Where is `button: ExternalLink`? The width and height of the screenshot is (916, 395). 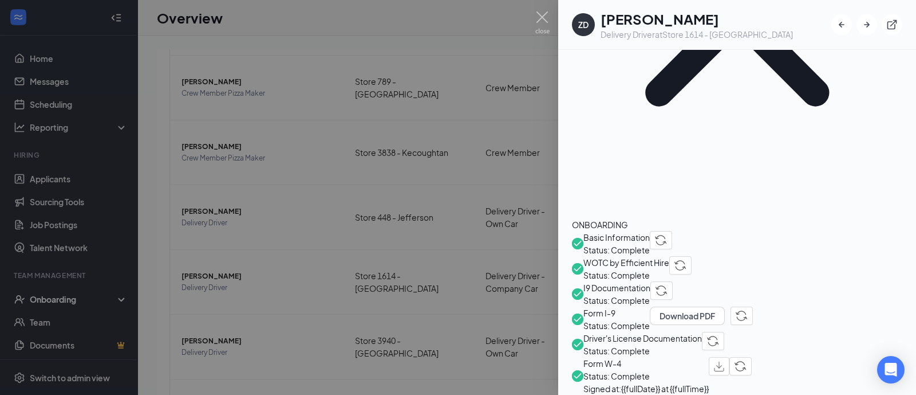
button: ExternalLink is located at coordinates (892, 25).